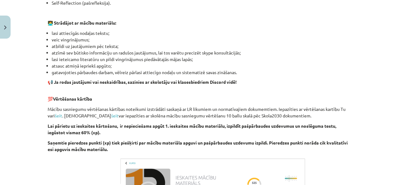 This screenshot has height=185, width=396. What do you see at coordinates (200, 53) in the screenshot?
I see `li: atzīmē sev būtisko informāciju un radušos jautājumus, lai tos varētu precizēt skype konsultācijās;` at bounding box center [200, 53].